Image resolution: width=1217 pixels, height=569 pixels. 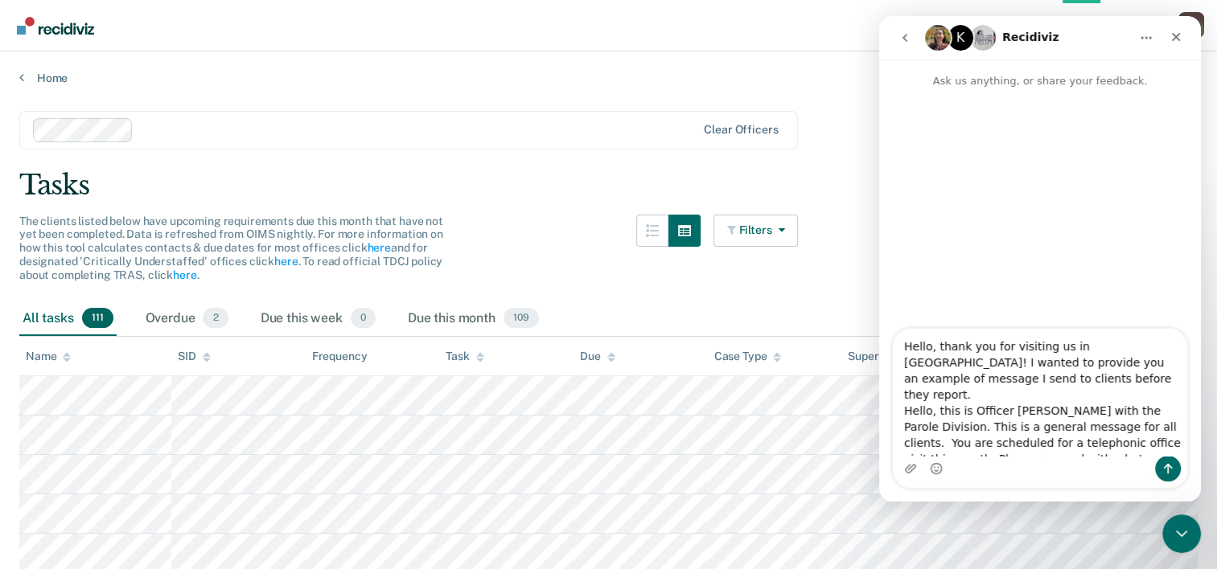 What do you see at coordinates (97, 318) in the screenshot?
I see `span: 111` at bounding box center [97, 318].